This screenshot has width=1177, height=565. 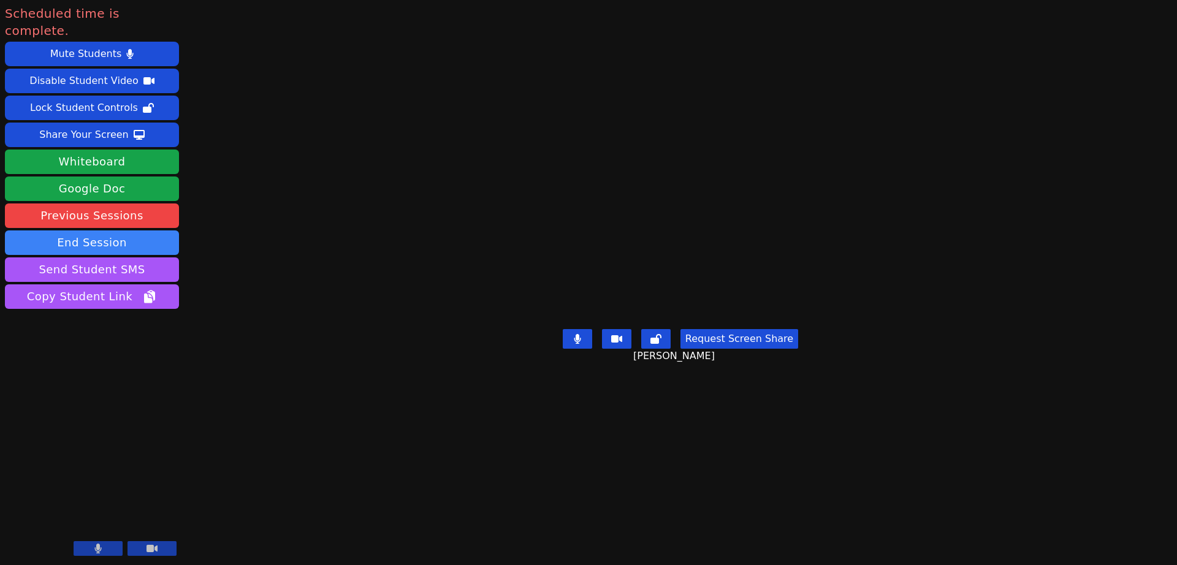 I want to click on div: Lock Student Controls, so click(x=84, y=108).